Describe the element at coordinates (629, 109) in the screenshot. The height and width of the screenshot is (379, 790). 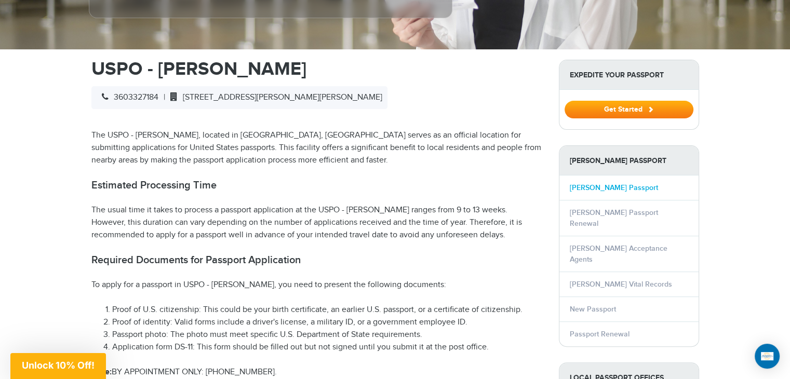
I see `a: Get Started` at that location.